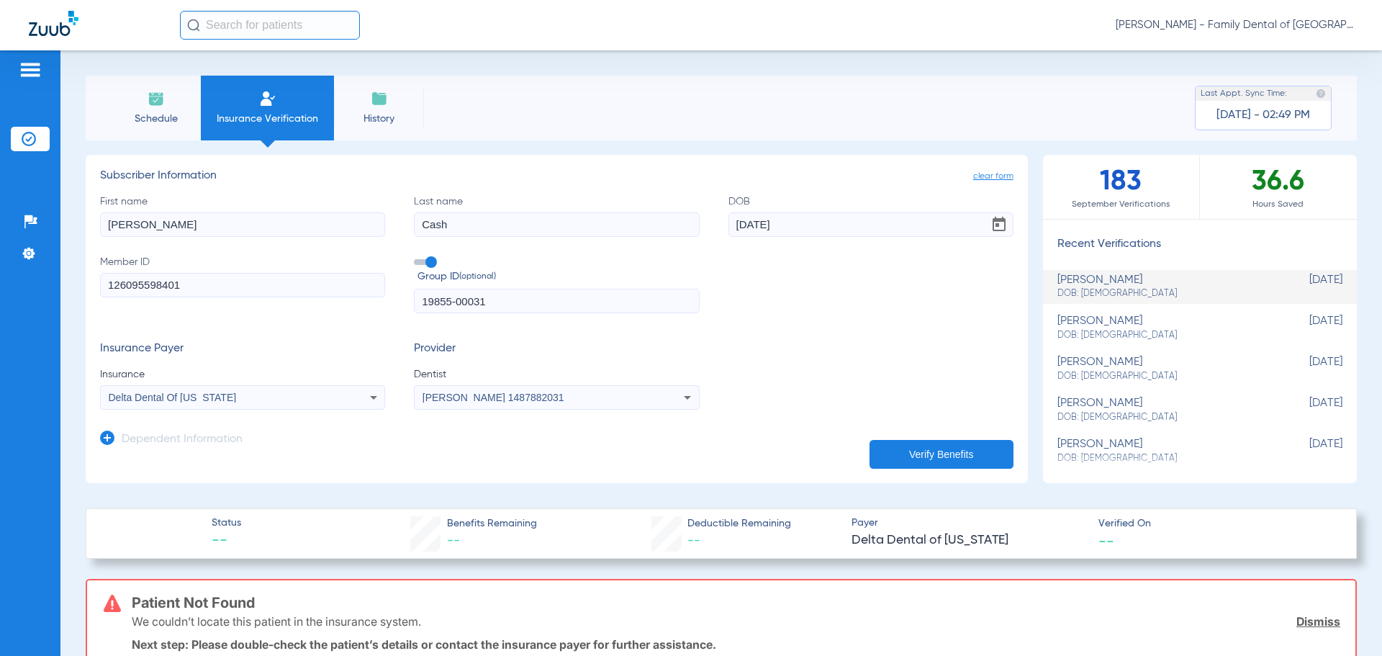 This screenshot has width=1382, height=656. What do you see at coordinates (557, 215) in the screenshot?
I see `label: Last name` at bounding box center [557, 215].